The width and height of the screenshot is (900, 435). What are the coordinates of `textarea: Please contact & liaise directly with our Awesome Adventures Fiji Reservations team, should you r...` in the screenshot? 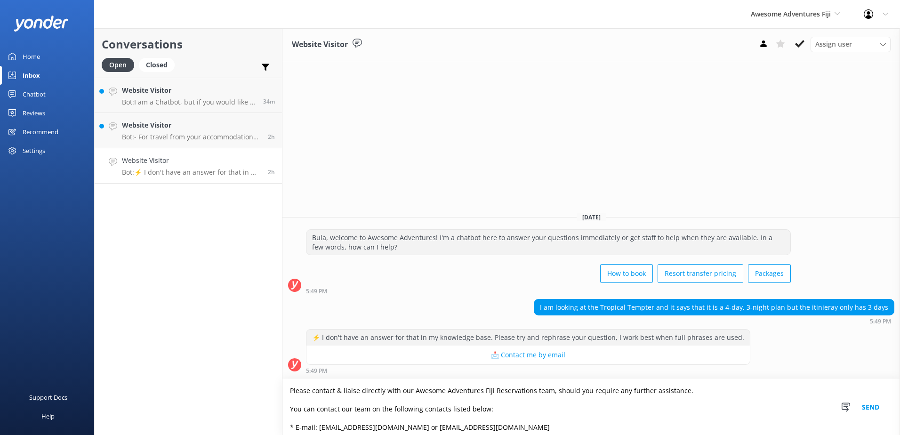 It's located at (591, 407).